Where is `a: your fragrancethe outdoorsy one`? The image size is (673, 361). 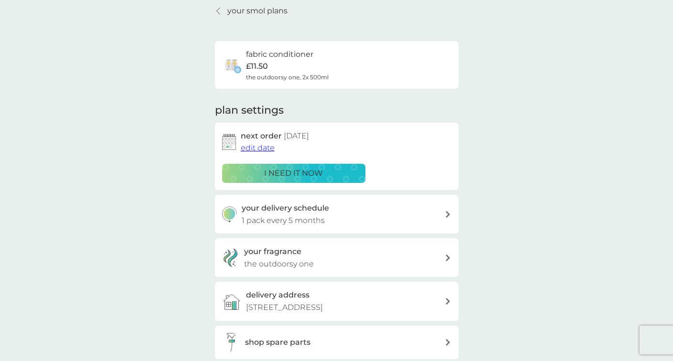 a: your fragrancethe outdoorsy one is located at coordinates (337, 257).